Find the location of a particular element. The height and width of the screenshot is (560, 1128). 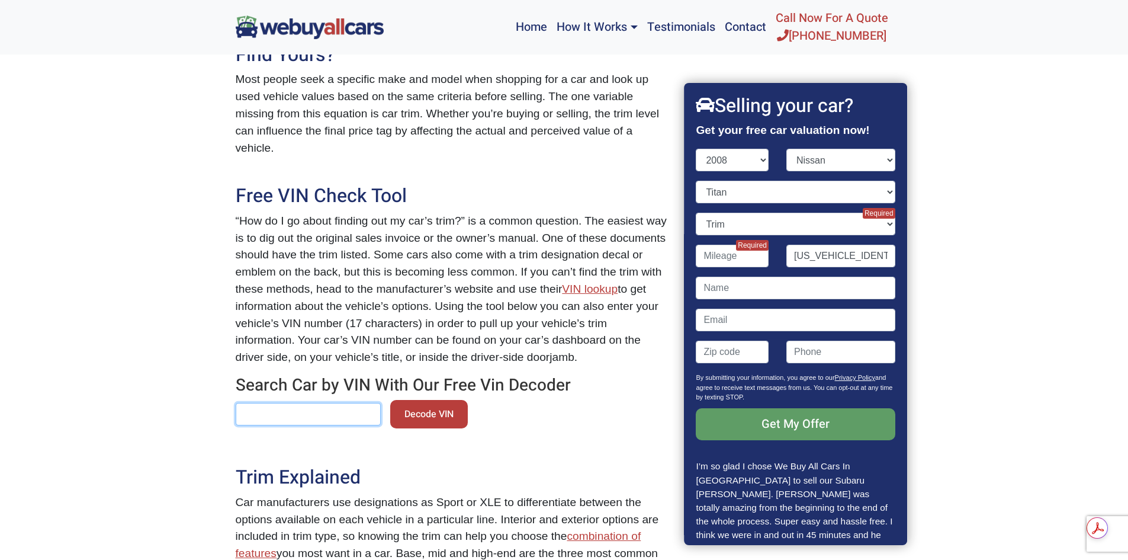

input: Mileage is located at coordinates (733, 256).